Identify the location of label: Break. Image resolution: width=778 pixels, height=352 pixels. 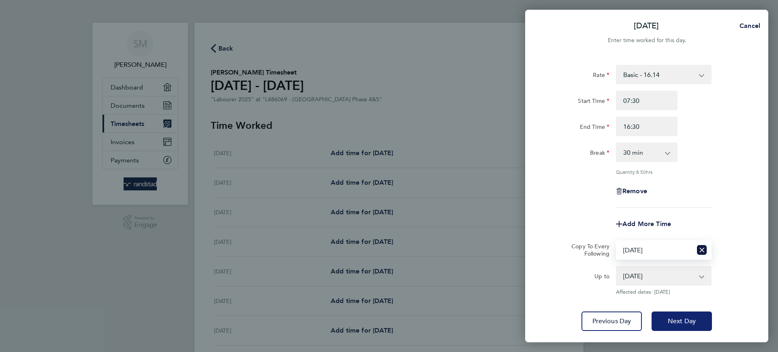
(599, 154).